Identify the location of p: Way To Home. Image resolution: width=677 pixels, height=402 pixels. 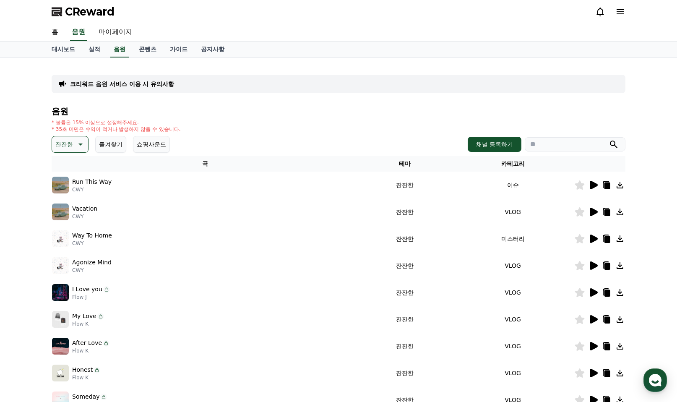
(92, 235).